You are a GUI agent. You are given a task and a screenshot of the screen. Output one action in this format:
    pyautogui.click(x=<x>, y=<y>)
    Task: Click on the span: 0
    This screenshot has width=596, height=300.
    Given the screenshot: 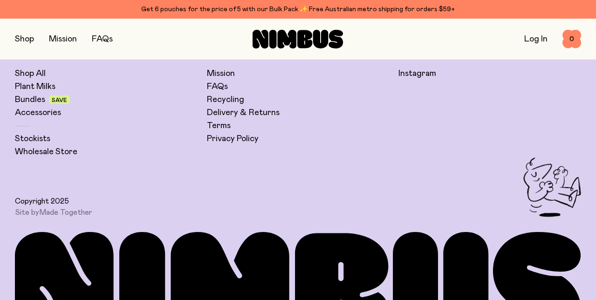 What is the action you would take?
    pyautogui.click(x=572, y=39)
    